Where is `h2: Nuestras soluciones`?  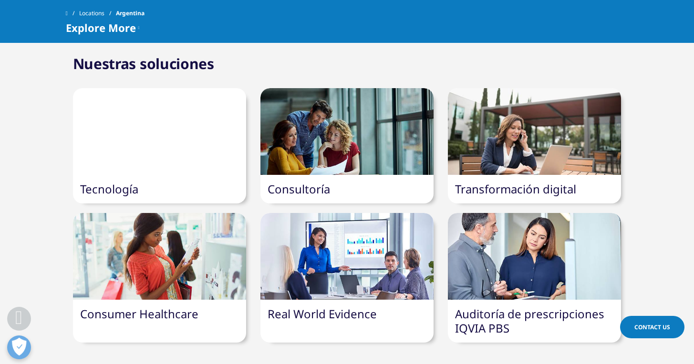 h2: Nuestras soluciones is located at coordinates (144, 64).